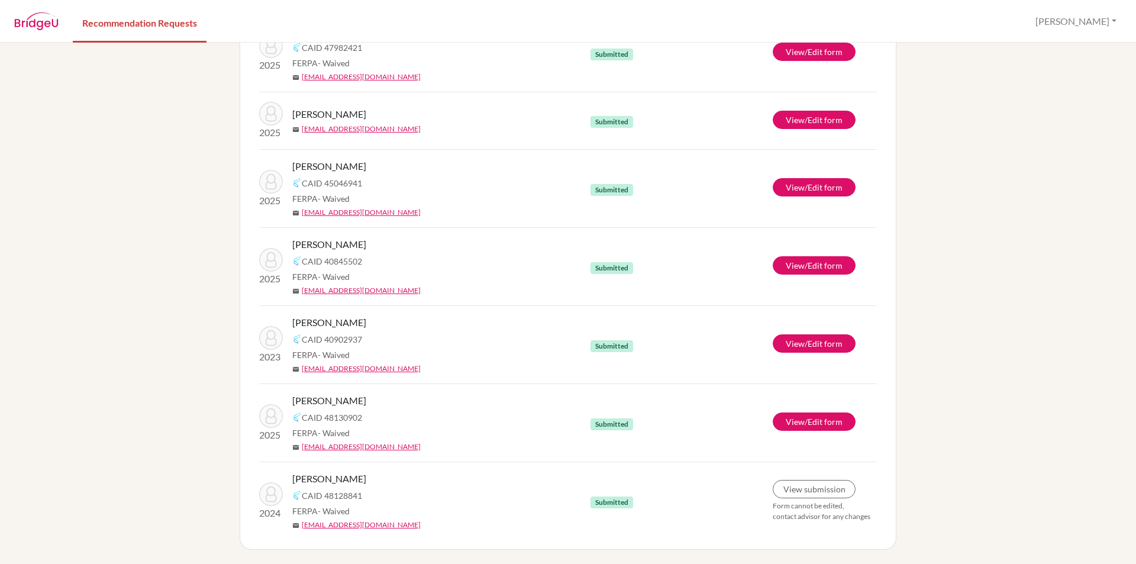  Describe the element at coordinates (332, 261) in the screenshot. I see `span: CAID 40845502` at that location.